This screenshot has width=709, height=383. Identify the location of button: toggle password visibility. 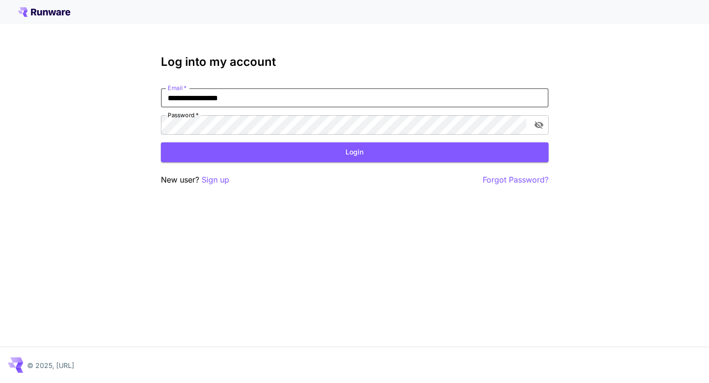
(539, 125).